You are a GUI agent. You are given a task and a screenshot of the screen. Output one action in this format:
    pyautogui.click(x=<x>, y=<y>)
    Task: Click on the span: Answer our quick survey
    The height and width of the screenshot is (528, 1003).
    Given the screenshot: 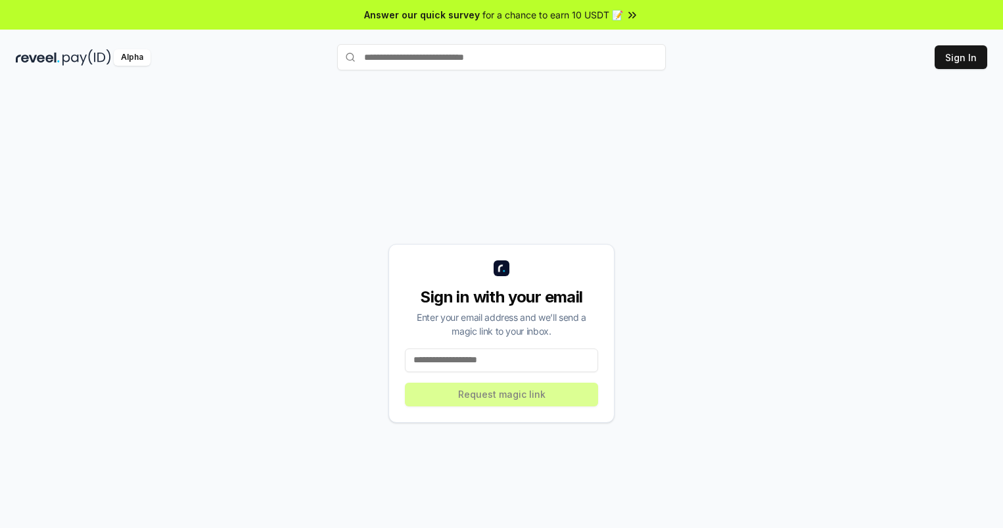 What is the action you would take?
    pyautogui.click(x=422, y=14)
    